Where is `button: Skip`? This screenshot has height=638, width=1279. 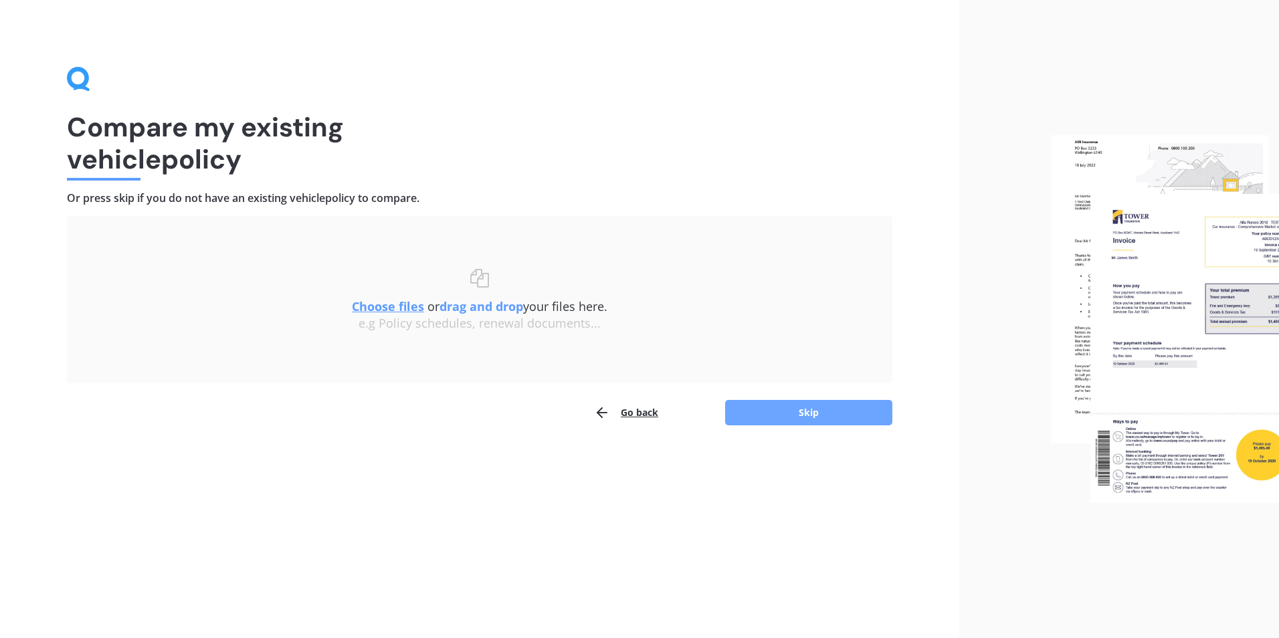 button: Skip is located at coordinates (808, 413).